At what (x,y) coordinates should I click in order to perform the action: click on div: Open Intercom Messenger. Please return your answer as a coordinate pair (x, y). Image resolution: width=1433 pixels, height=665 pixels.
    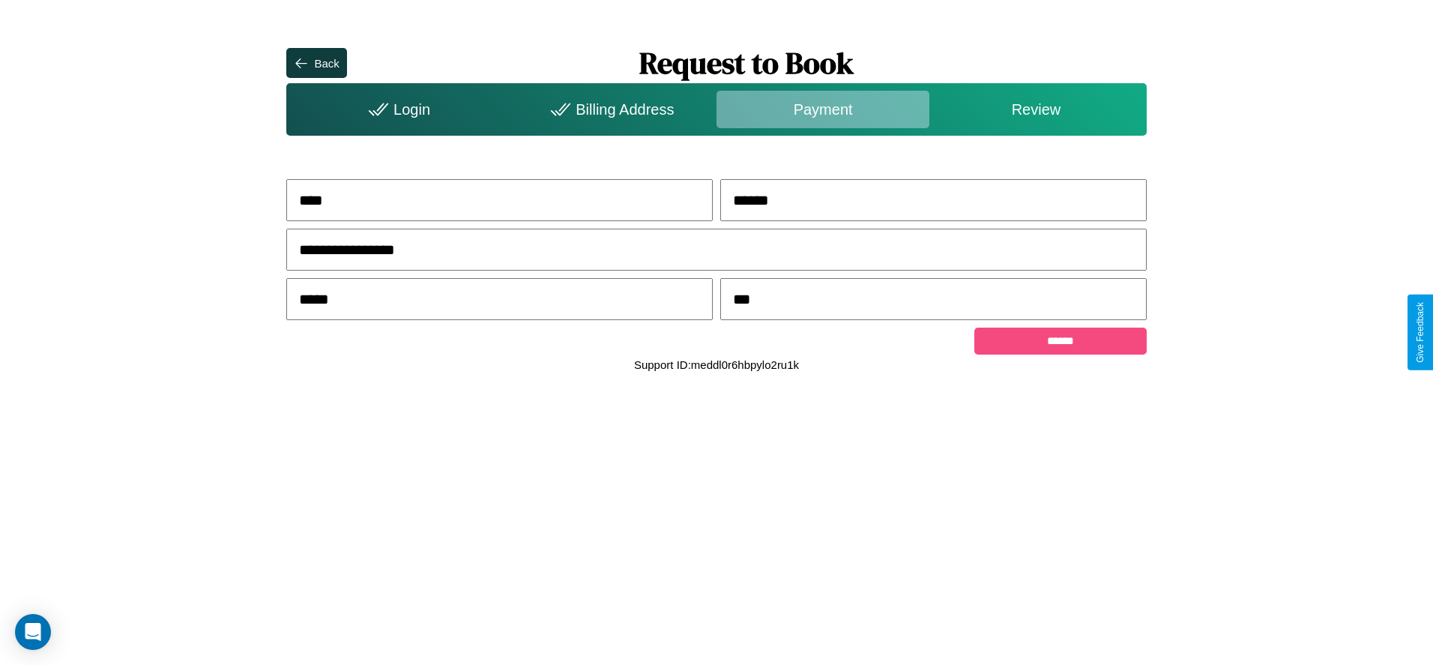
    Looking at the image, I should click on (33, 632).